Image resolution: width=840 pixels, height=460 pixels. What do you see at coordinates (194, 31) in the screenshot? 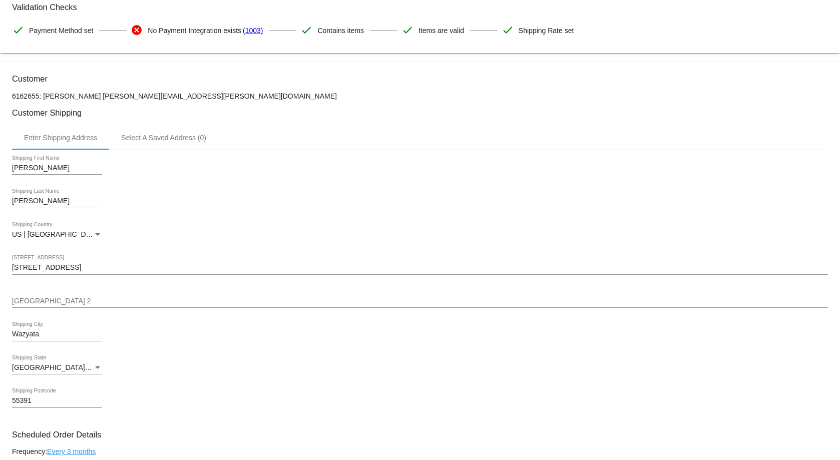
I see `span: No Payment Integration exists` at bounding box center [194, 31].